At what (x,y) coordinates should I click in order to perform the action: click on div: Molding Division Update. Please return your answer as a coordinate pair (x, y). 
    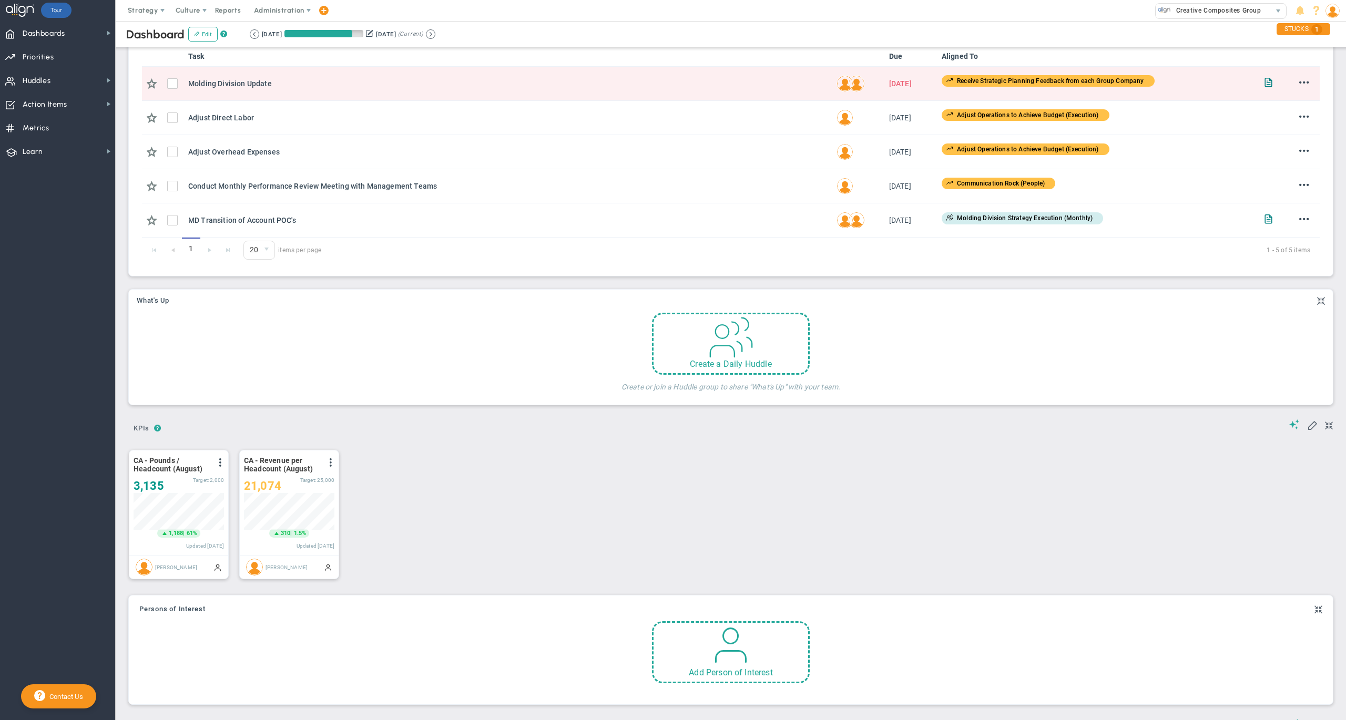
    Looking at the image, I should click on (508, 83).